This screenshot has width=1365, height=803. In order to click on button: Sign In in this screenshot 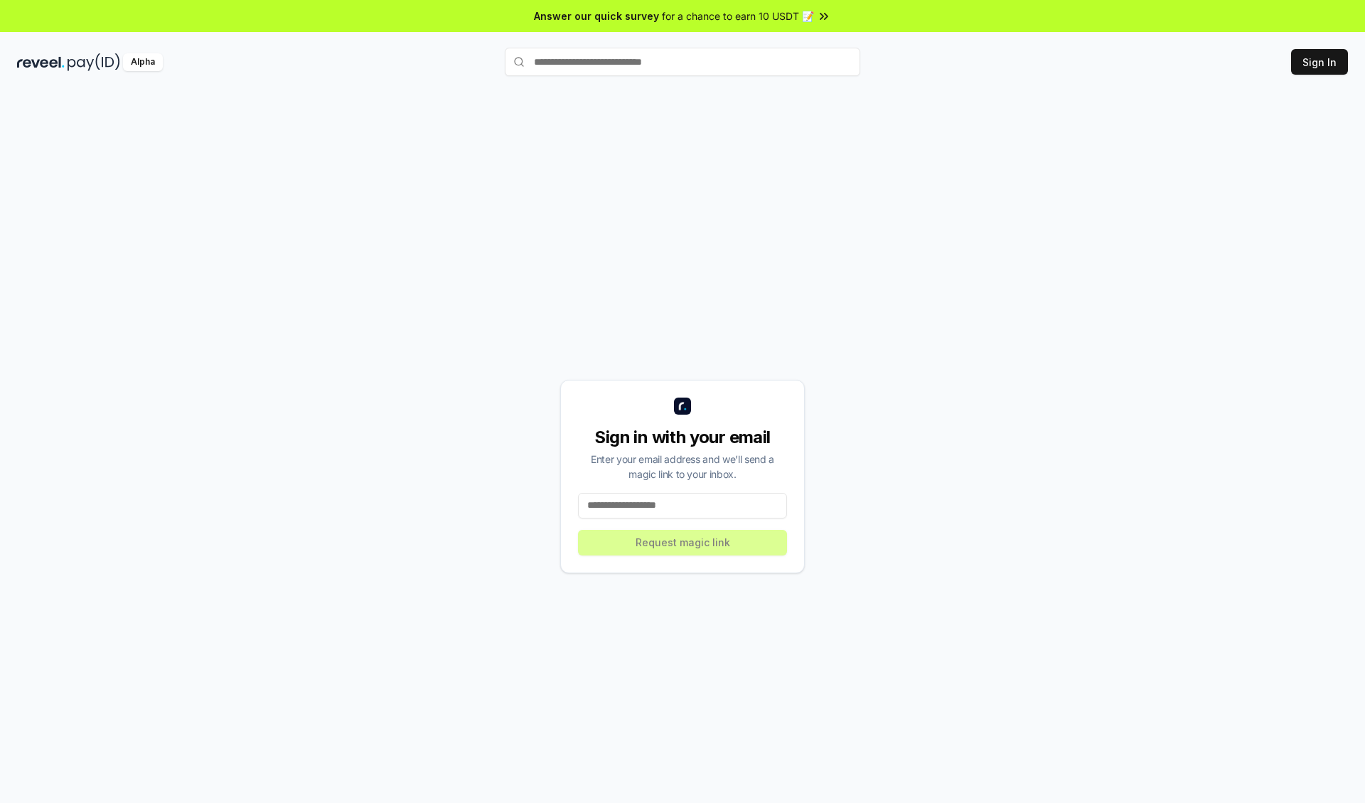, I will do `click(1320, 62)`.